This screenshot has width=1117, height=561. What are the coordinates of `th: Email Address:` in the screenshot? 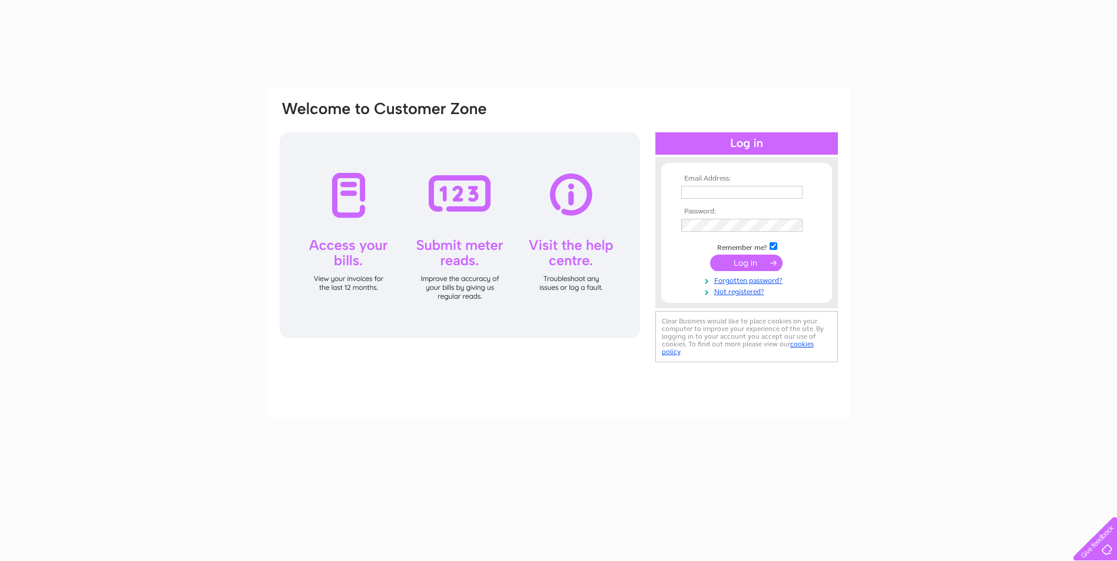 It's located at (746, 179).